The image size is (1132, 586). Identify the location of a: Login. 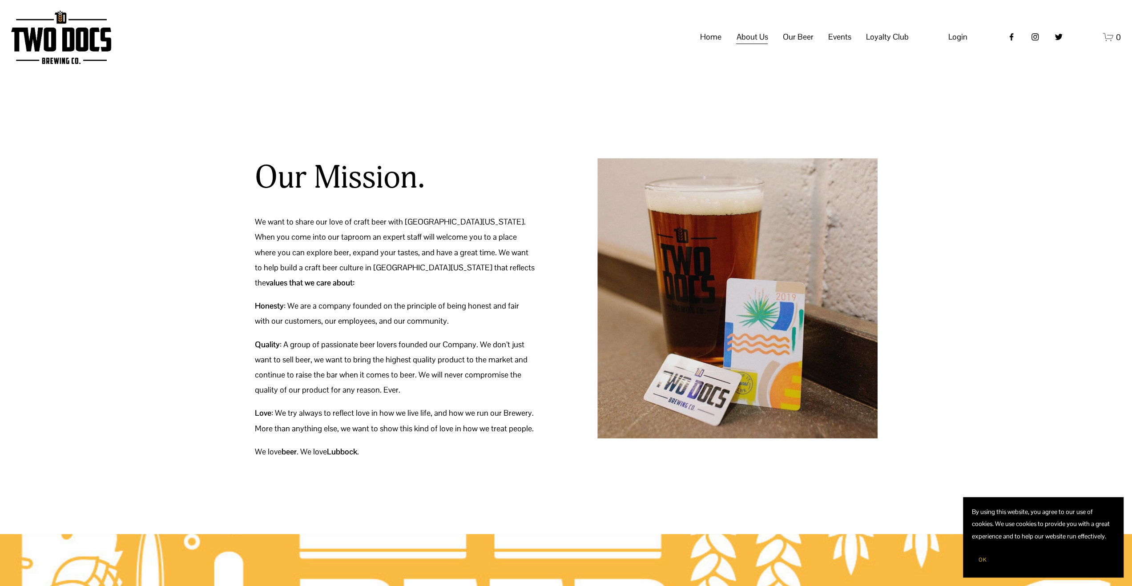
(958, 37).